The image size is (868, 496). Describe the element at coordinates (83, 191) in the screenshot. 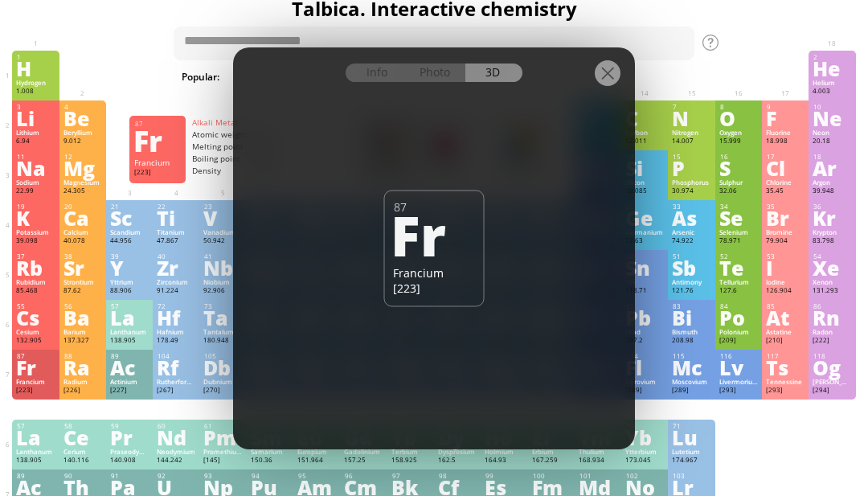

I see `div: 24.305` at that location.